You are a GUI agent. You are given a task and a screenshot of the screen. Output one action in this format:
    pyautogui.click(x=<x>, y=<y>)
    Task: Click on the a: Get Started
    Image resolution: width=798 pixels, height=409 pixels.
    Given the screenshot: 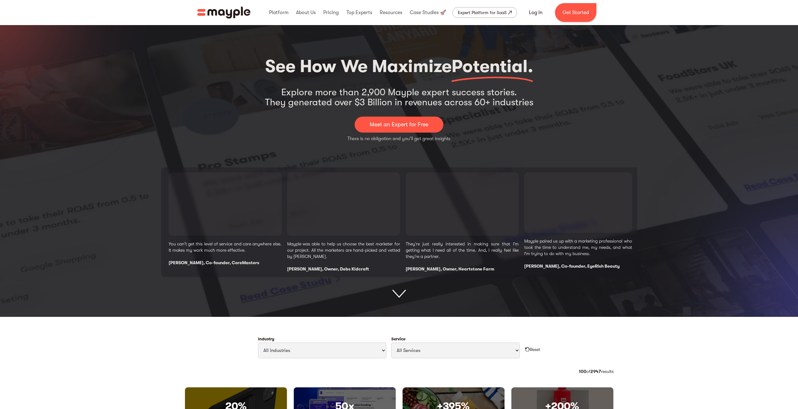 What is the action you would take?
    pyautogui.click(x=576, y=13)
    